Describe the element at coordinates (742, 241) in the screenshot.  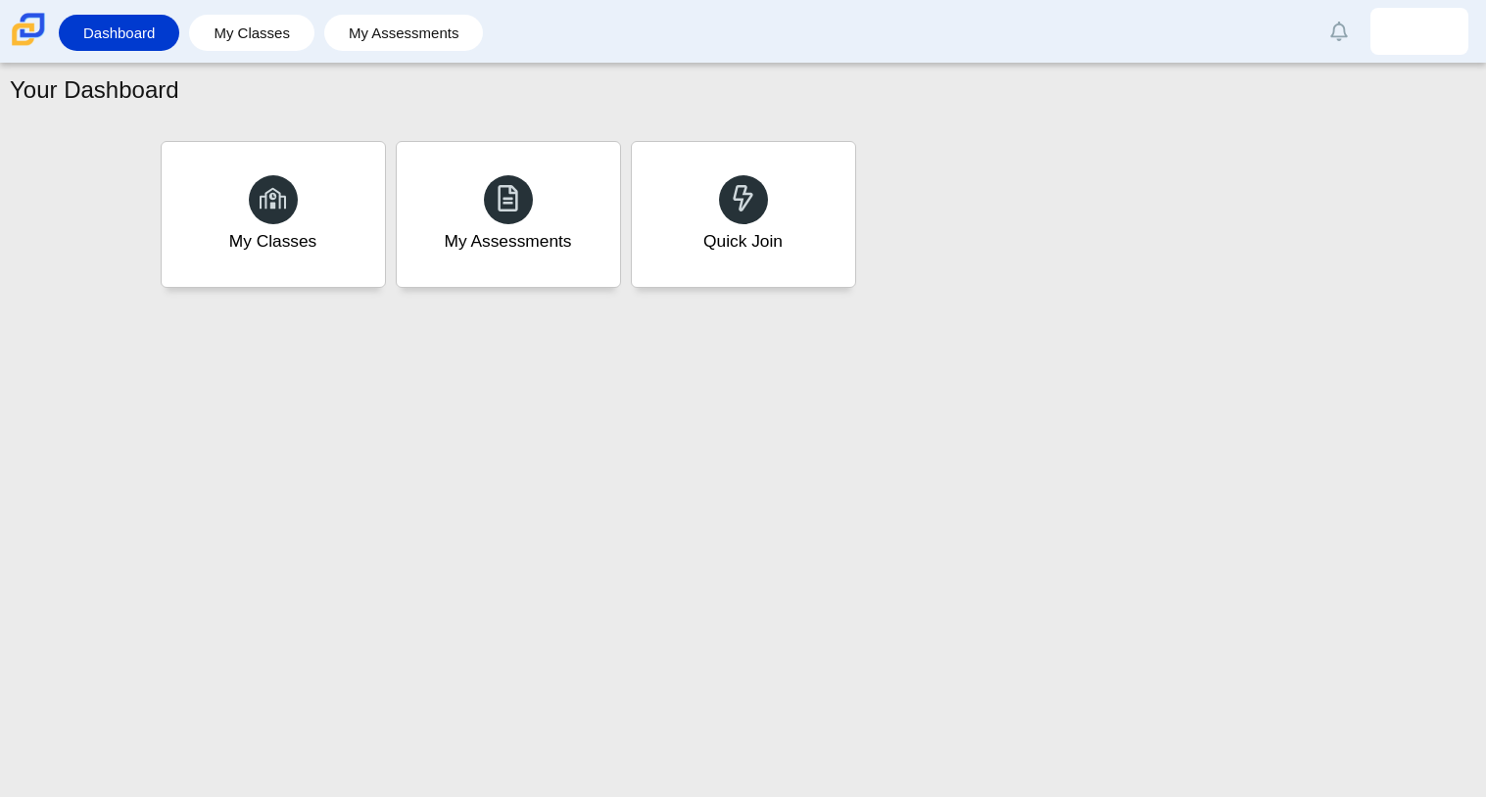
I see `div: Quick Join` at that location.